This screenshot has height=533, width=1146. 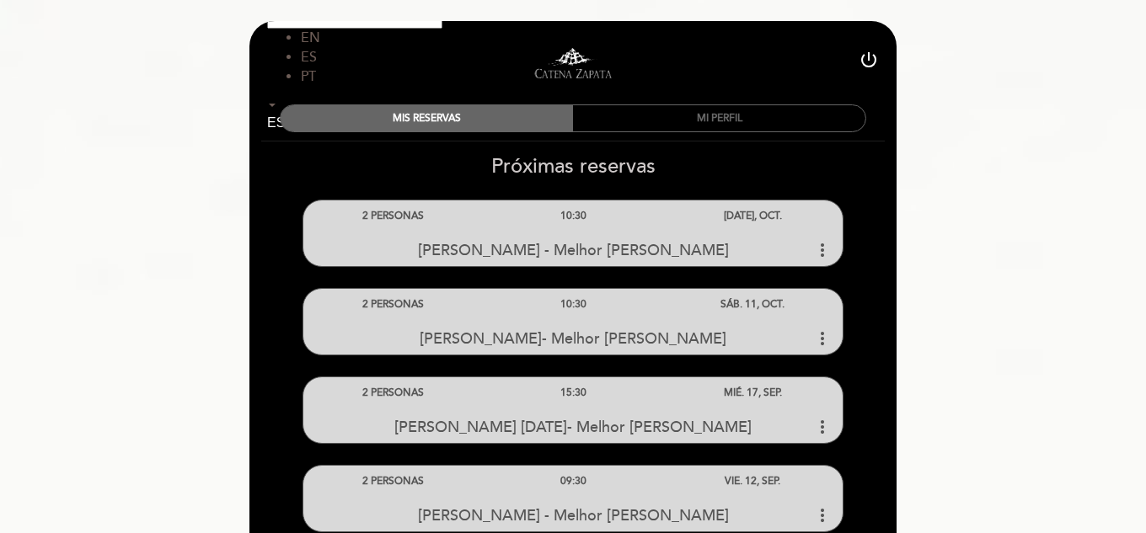 What do you see at coordinates (308, 77) in the screenshot?
I see `span: PT` at bounding box center [308, 77].